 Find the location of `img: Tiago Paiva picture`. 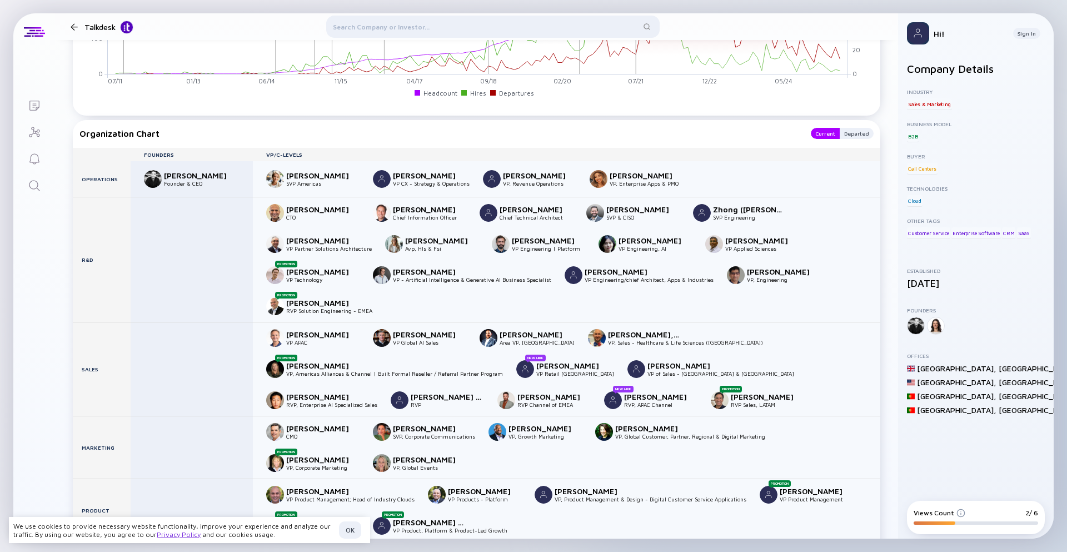

img: Tiago Paiva picture is located at coordinates (153, 179).